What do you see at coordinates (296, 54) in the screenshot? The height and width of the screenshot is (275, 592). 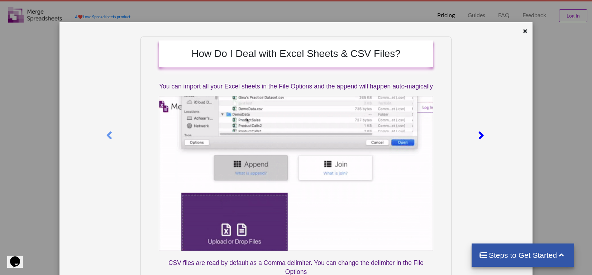 I see `h2: How Do I Deal with Excel Sheets & CSV Files?` at bounding box center [296, 54].